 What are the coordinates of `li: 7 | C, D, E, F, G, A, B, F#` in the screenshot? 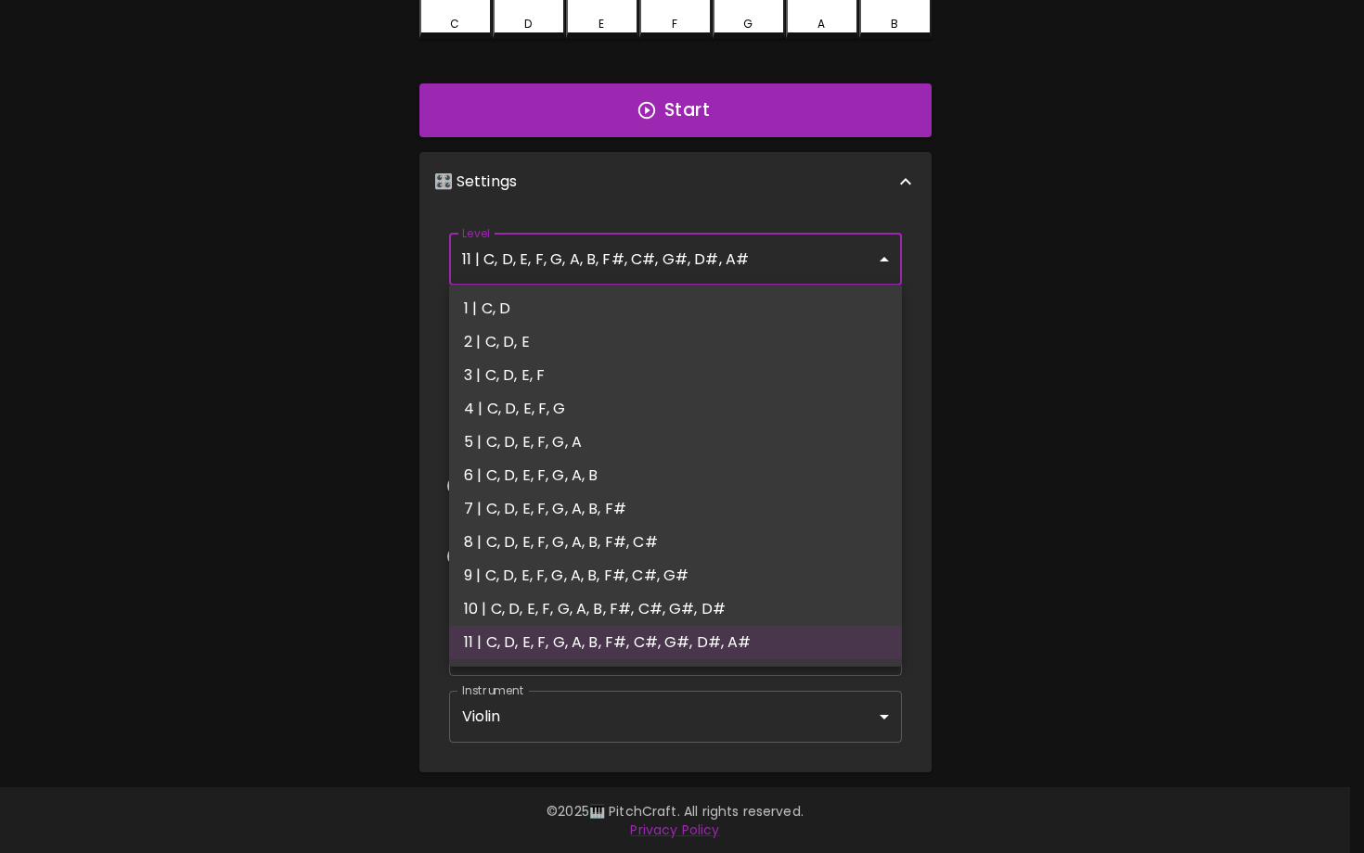 It's located at (675, 509).